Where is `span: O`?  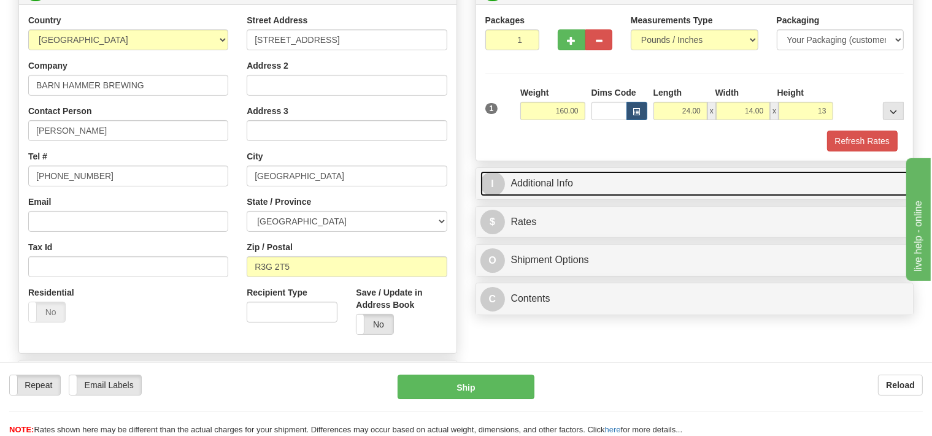
span: O is located at coordinates (493, 261).